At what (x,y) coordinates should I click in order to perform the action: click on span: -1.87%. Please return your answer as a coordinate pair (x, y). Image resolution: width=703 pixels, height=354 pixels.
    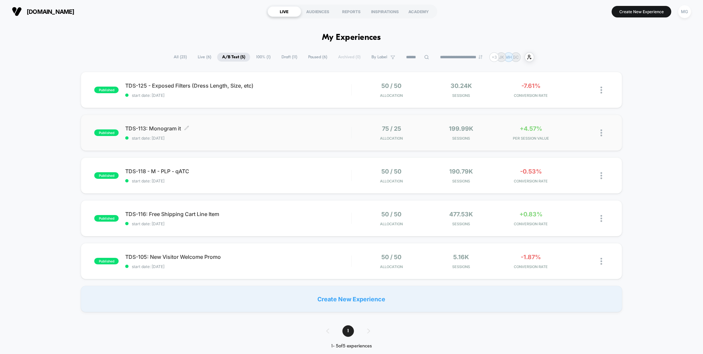
    Looking at the image, I should click on (531, 257).